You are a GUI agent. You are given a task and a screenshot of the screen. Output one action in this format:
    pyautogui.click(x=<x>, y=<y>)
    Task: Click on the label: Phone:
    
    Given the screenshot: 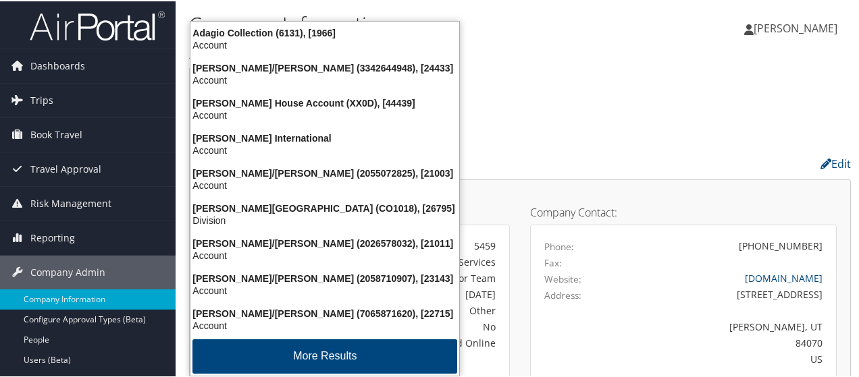 What is the action you would take?
    pyautogui.click(x=559, y=246)
    